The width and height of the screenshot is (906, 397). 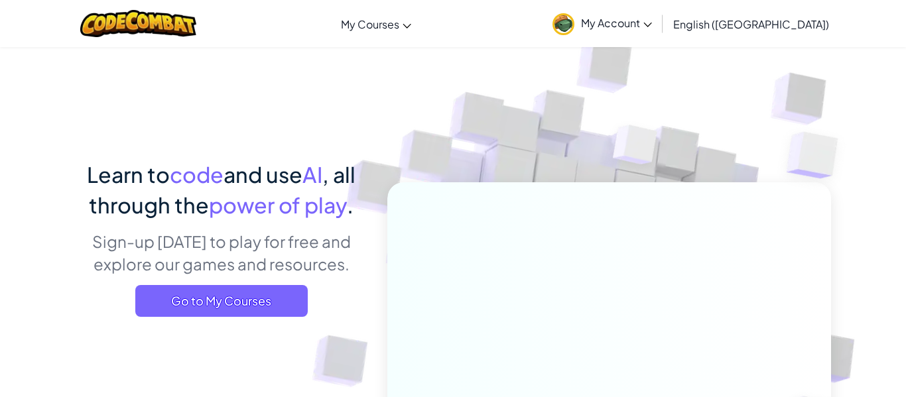 What do you see at coordinates (138, 23) in the screenshot?
I see `img: CodeCombat logo` at bounding box center [138, 23].